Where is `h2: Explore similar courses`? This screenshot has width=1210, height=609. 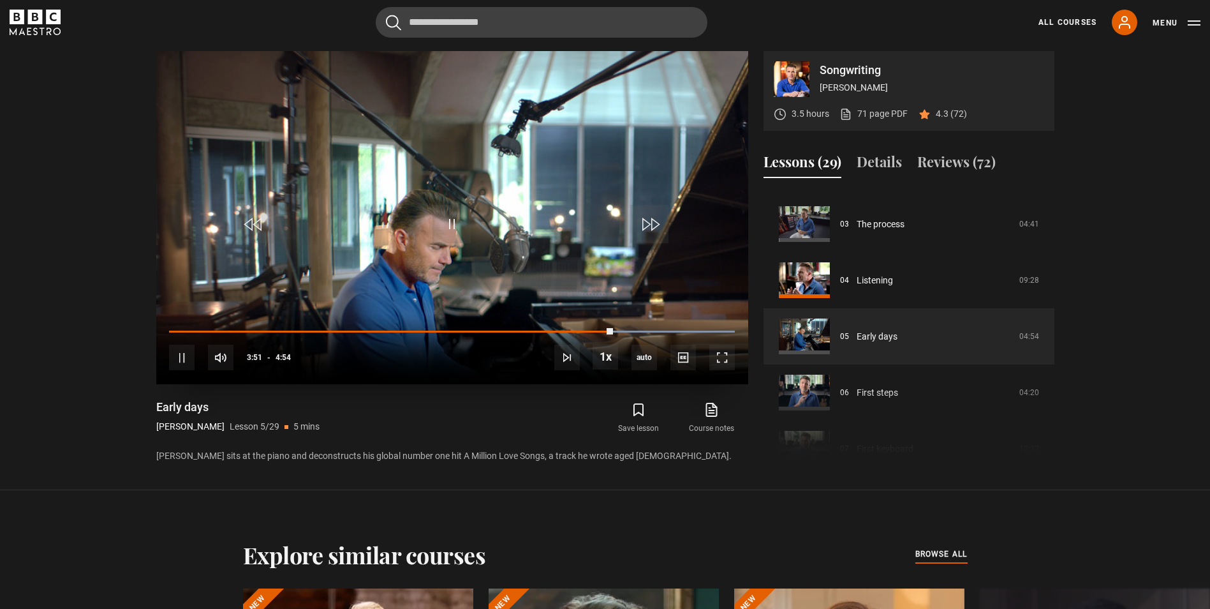 h2: Explore similar courses is located at coordinates (364, 554).